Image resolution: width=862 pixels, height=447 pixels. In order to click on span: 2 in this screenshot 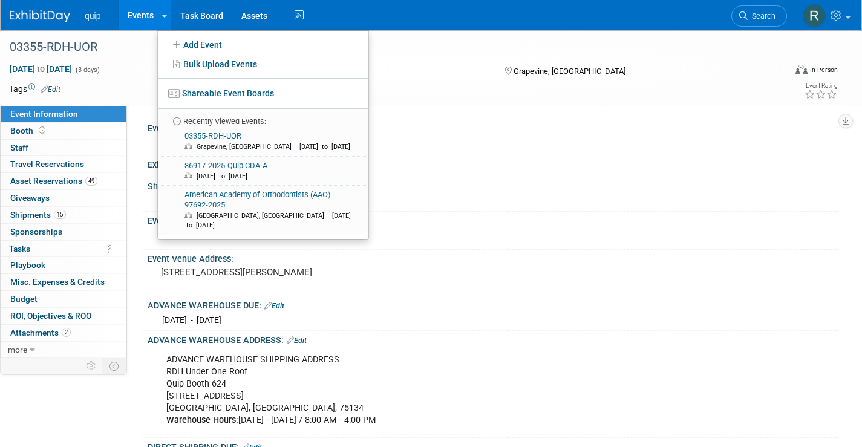, I will do `click(66, 332)`.